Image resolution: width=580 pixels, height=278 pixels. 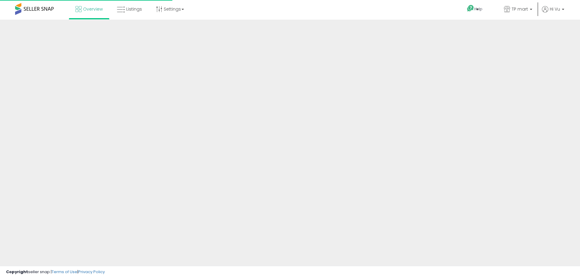 I want to click on span: TP mart, so click(x=520, y=9).